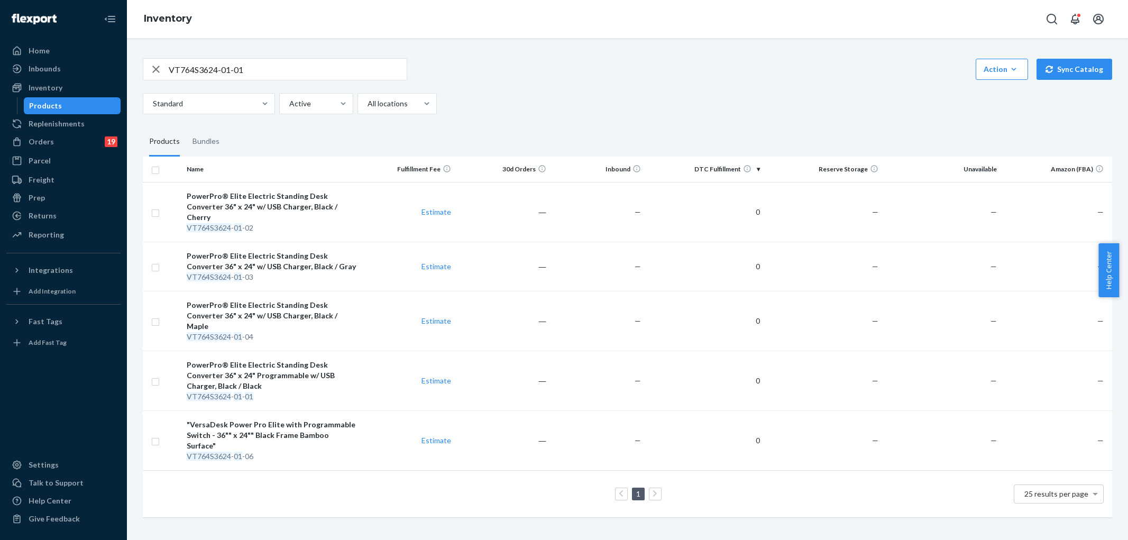  What do you see at coordinates (40, 161) in the screenshot?
I see `div: Parcel` at bounding box center [40, 161].